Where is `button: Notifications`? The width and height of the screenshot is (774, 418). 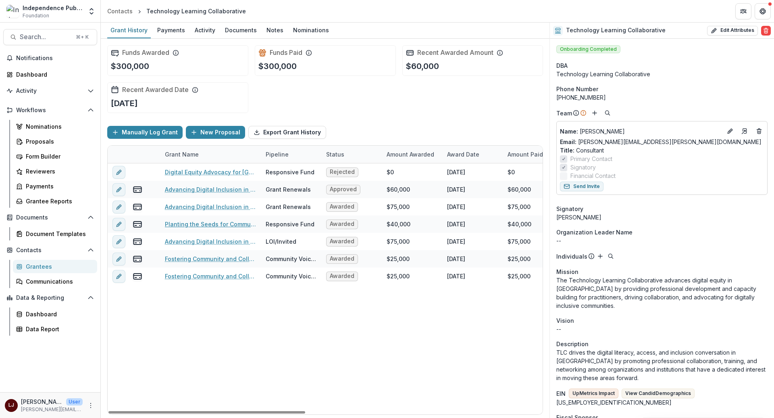
button: Notifications is located at coordinates (50, 58).